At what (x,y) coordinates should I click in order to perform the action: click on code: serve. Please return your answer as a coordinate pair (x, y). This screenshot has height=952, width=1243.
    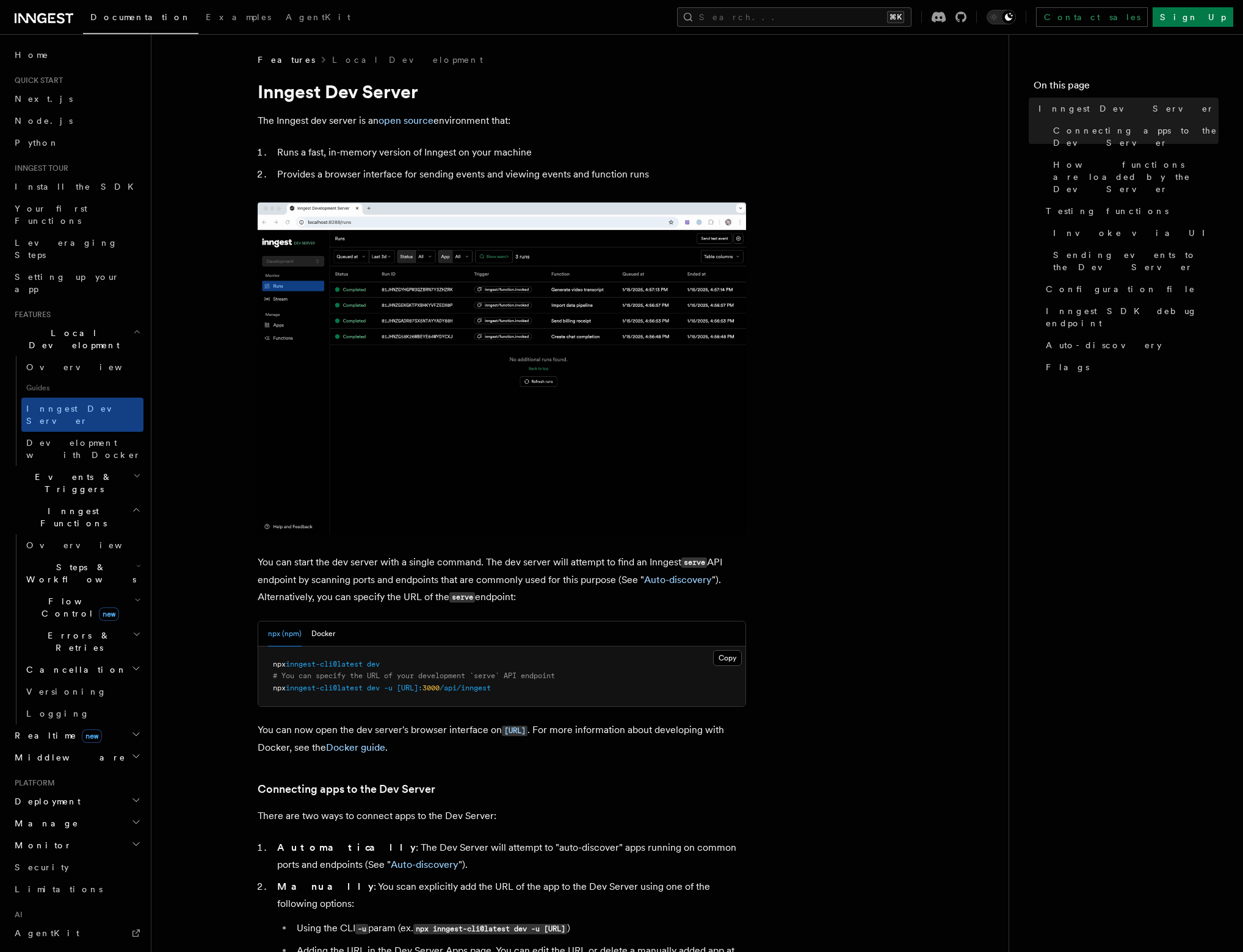
    Looking at the image, I should click on (462, 597).